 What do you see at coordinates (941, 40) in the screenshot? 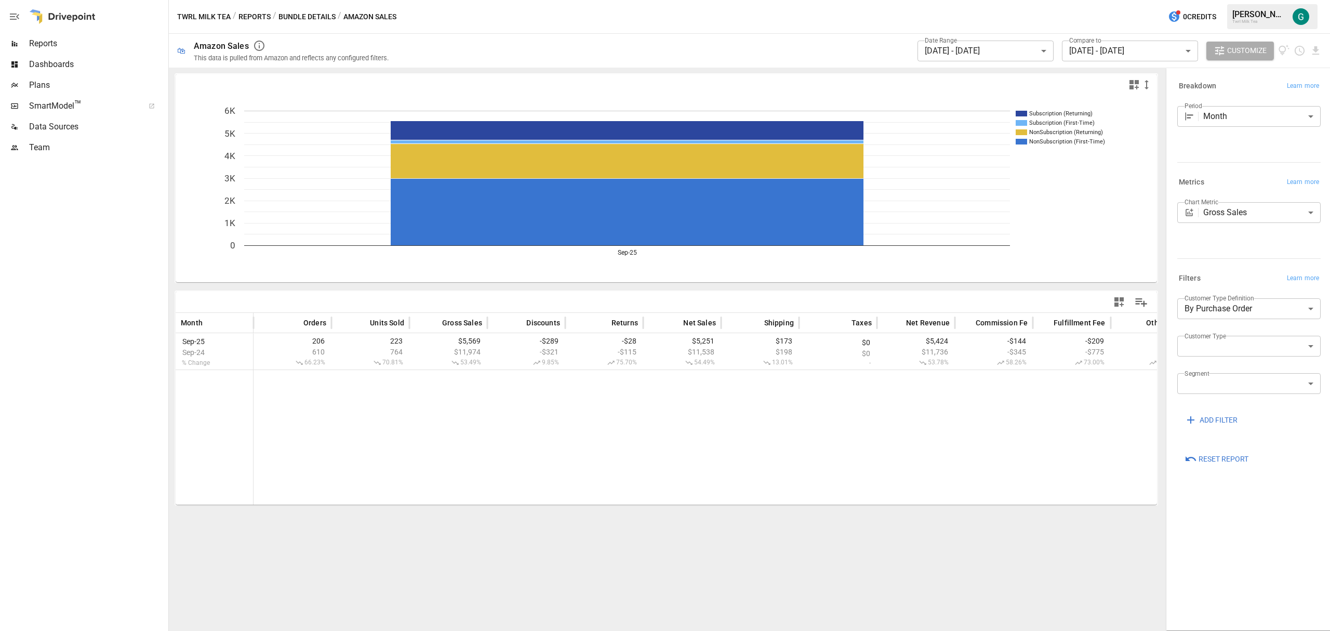
I see `label: Date Range` at bounding box center [941, 40].